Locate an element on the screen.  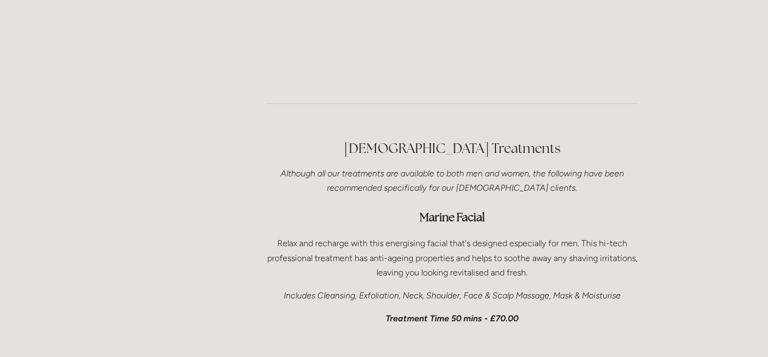
strong: Marine Facial is located at coordinates (452, 217).